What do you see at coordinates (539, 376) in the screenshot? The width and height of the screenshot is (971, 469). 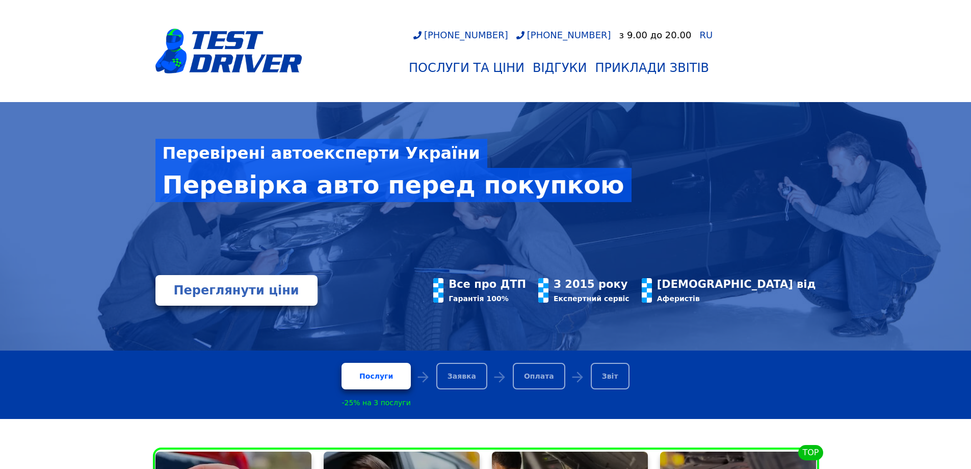 I see `div: Оплата` at bounding box center [539, 376].